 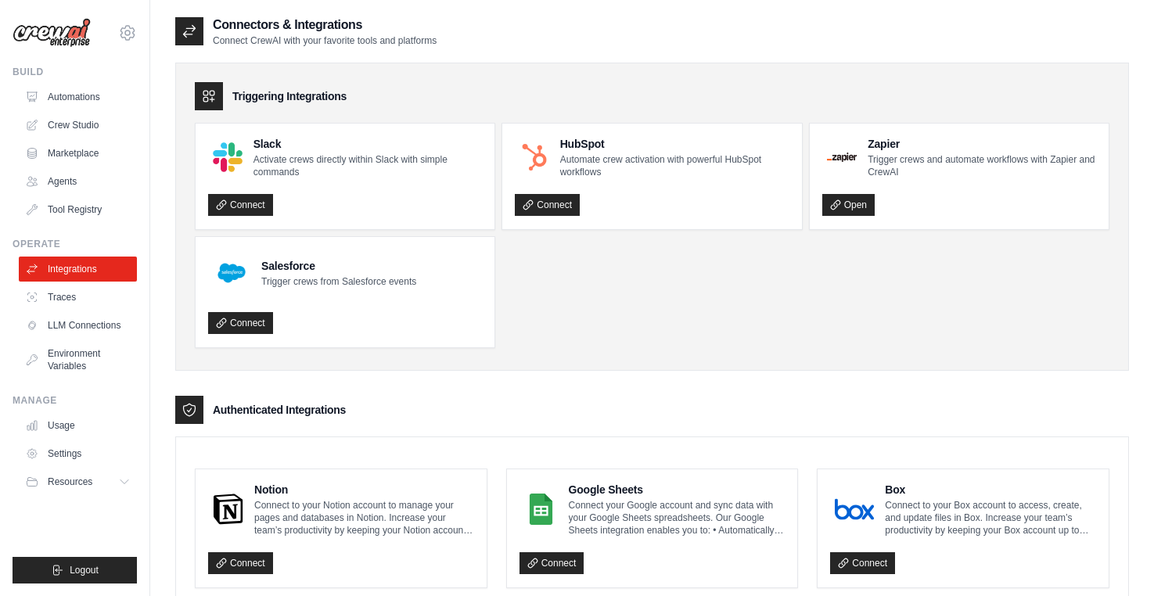 What do you see at coordinates (77, 297) in the screenshot?
I see `a: Traces` at bounding box center [77, 297].